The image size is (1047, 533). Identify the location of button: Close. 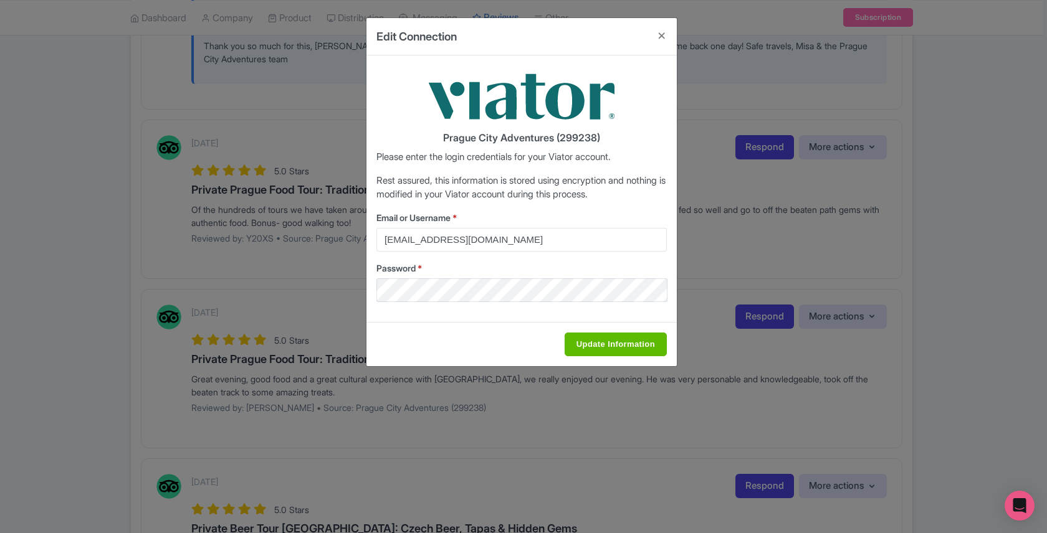
(662, 36).